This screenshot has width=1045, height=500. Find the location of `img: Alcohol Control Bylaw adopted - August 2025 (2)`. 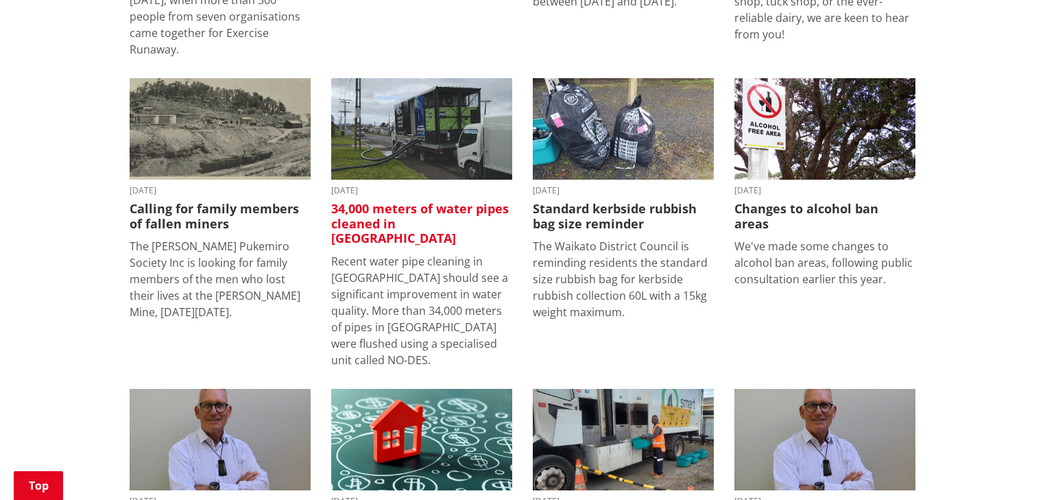

img: Alcohol Control Bylaw adopted - August 2025 (2) is located at coordinates (825, 129).